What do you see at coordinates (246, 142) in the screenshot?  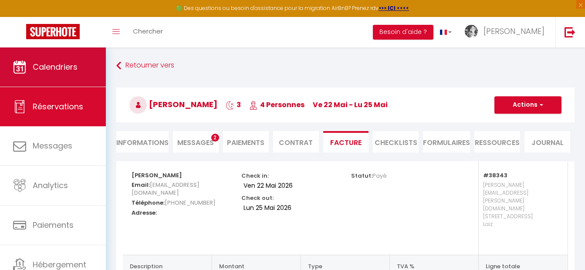 I see `li: Paiements` at bounding box center [246, 142].